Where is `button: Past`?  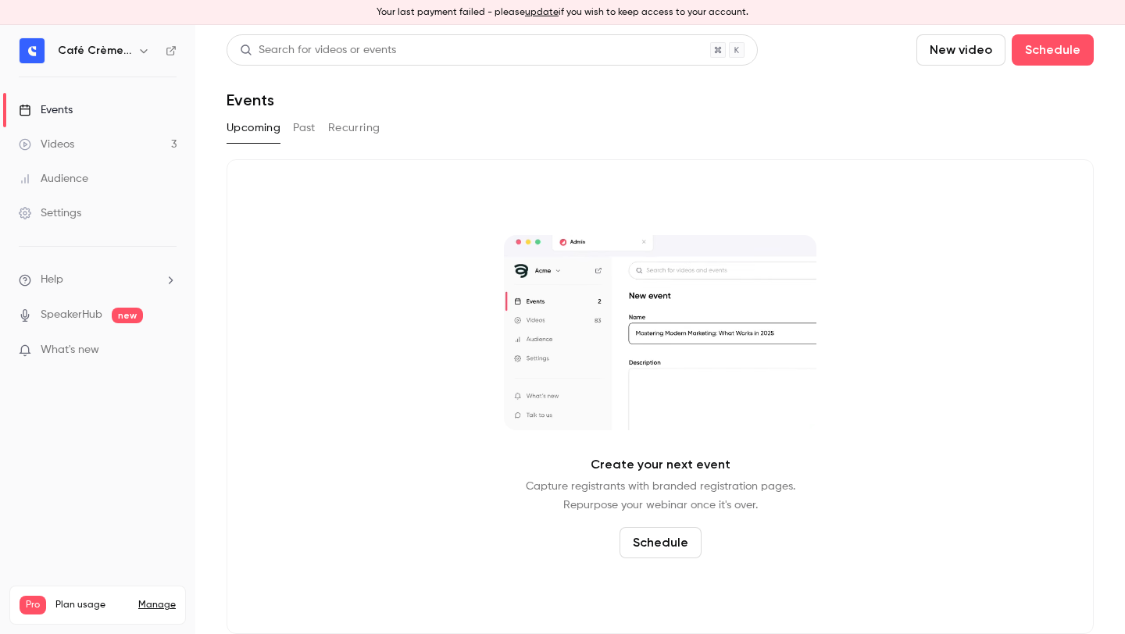 button: Past is located at coordinates (304, 128).